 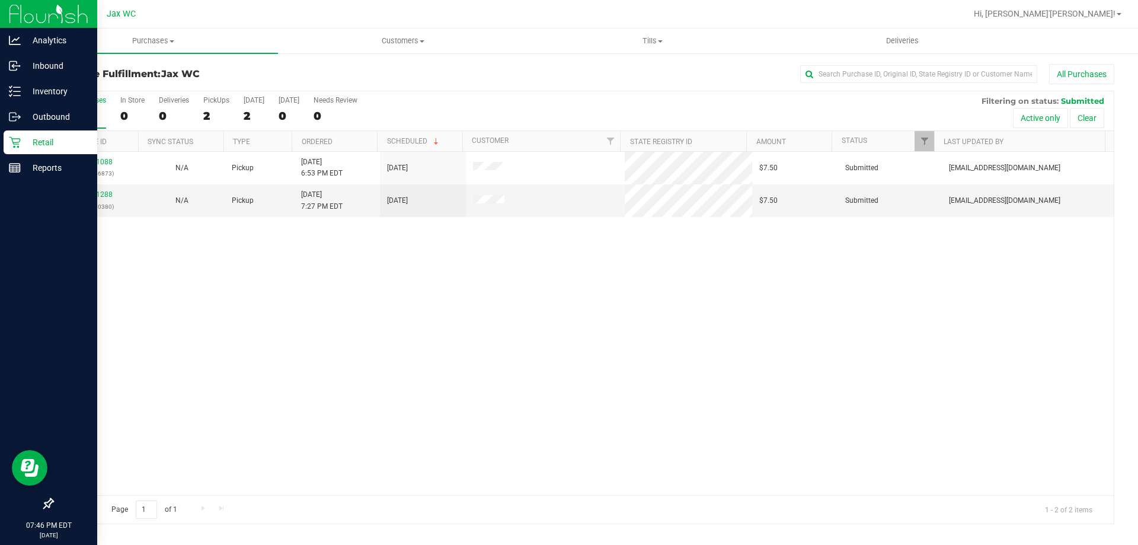 I want to click on inline-svg: Inventory, so click(x=15, y=91).